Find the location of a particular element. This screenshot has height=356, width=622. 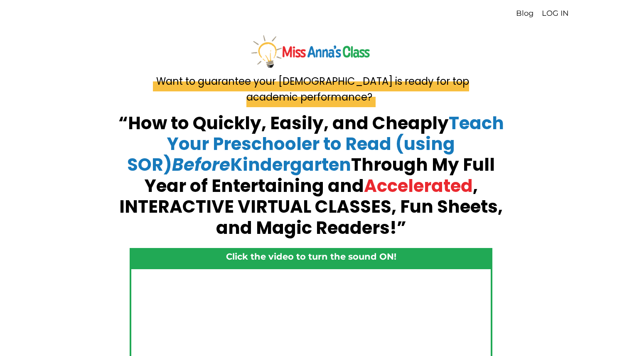

span: Teach Your Preschooler to Read (using SOR) Kindergarten is located at coordinates (316, 144).